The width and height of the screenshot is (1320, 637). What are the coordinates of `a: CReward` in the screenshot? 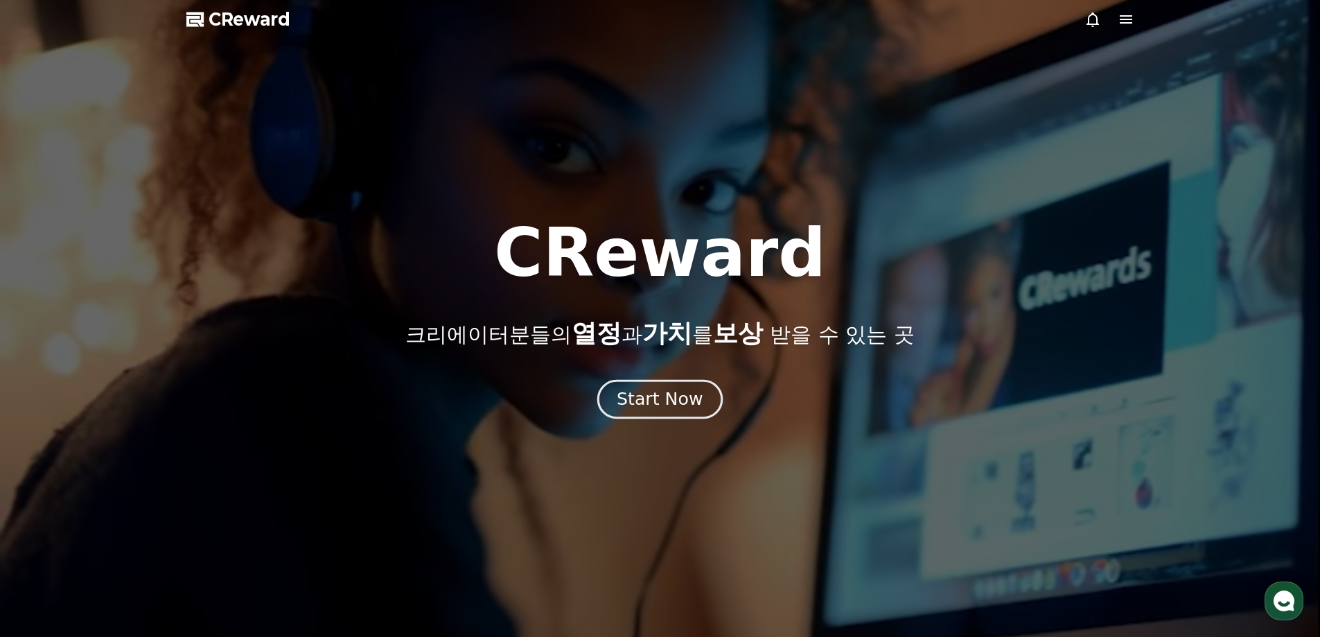 It's located at (238, 19).